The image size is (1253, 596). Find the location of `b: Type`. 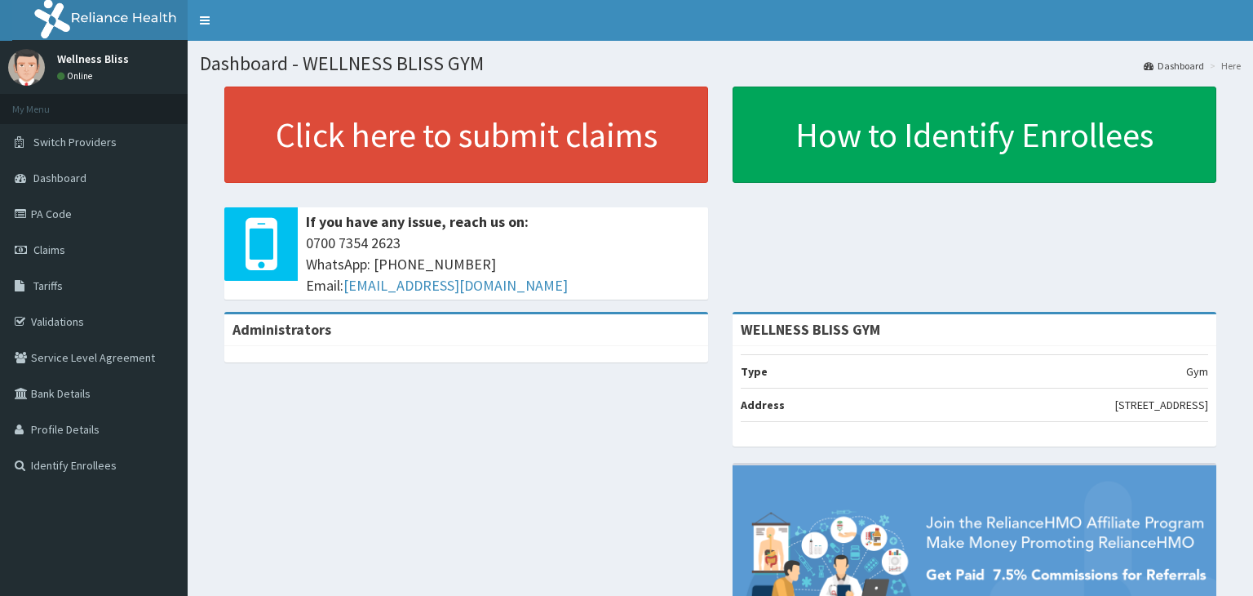

b: Type is located at coordinates (754, 371).